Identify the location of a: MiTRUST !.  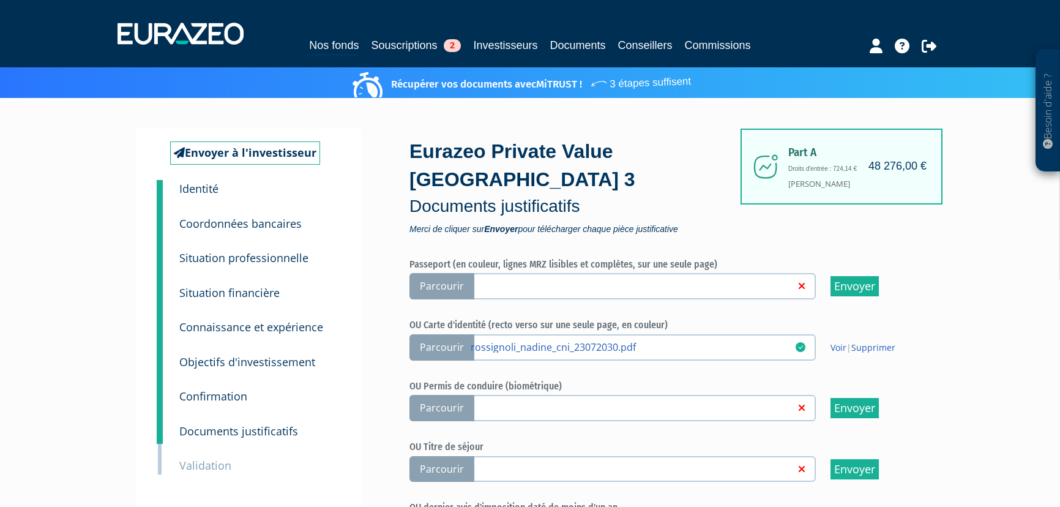
(559, 84).